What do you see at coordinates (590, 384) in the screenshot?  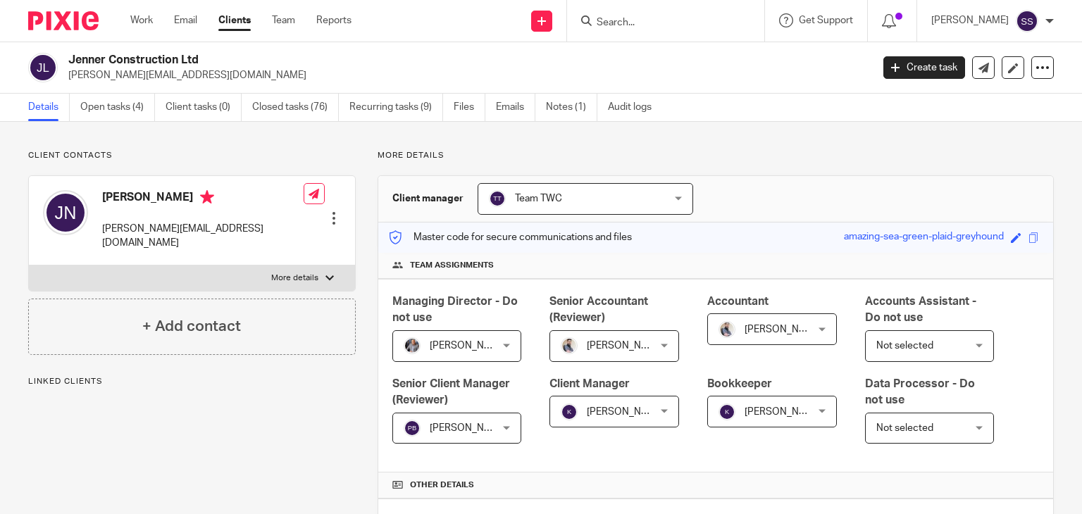 I see `span: Client Manager` at bounding box center [590, 384].